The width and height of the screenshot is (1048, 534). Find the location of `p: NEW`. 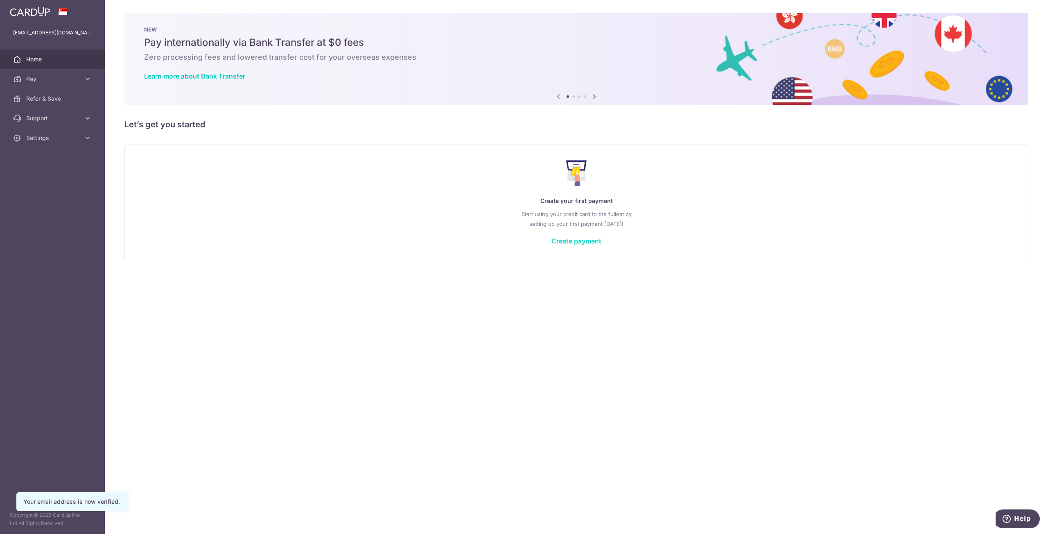

p: NEW is located at coordinates (577, 29).